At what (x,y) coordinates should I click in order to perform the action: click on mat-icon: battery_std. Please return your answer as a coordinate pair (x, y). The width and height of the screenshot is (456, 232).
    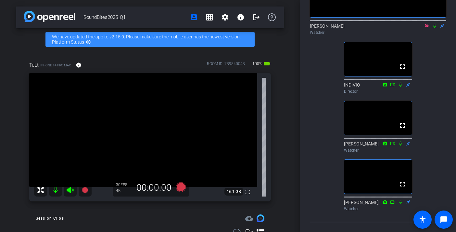
    Looking at the image, I should click on (267, 64).